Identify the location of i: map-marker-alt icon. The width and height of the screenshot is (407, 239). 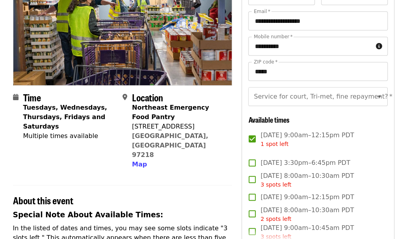
(125, 97).